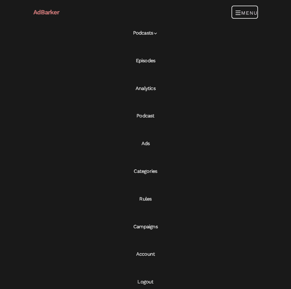  I want to click on button: Toggle navigation, so click(245, 12).